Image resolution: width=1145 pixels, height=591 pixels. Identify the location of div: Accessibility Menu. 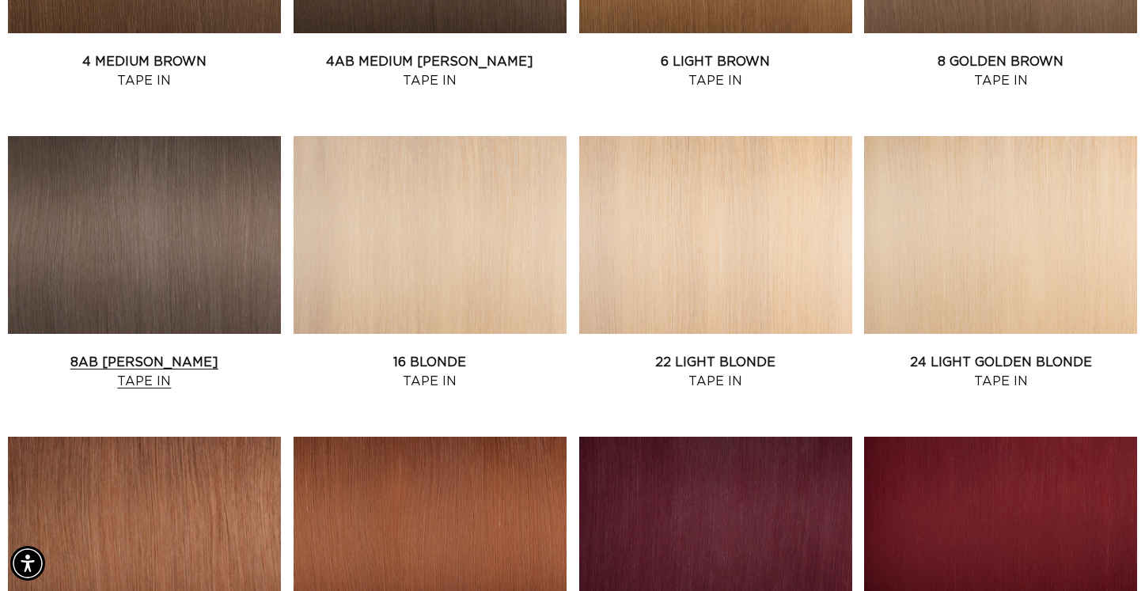
(28, 563).